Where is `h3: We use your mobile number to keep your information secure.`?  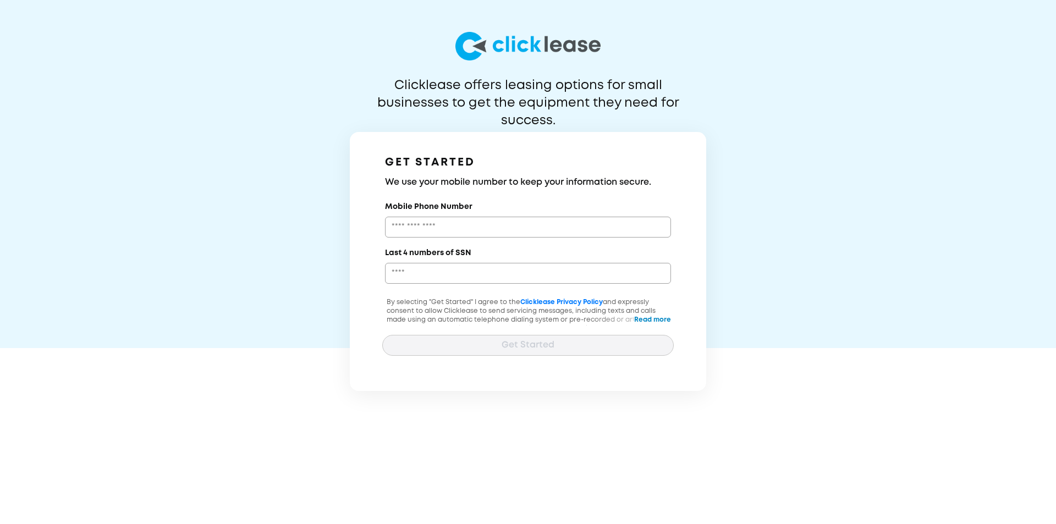
h3: We use your mobile number to keep your information secure. is located at coordinates (528, 183).